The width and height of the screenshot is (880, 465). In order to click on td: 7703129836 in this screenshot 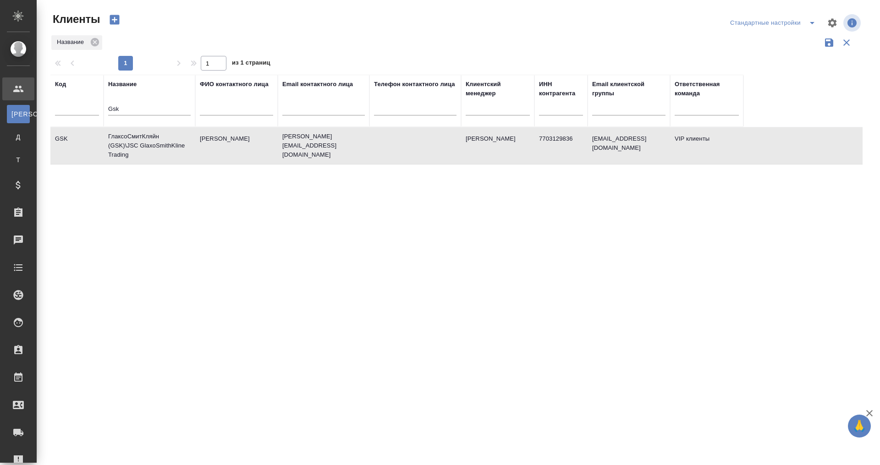, I will do `click(561, 146)`.